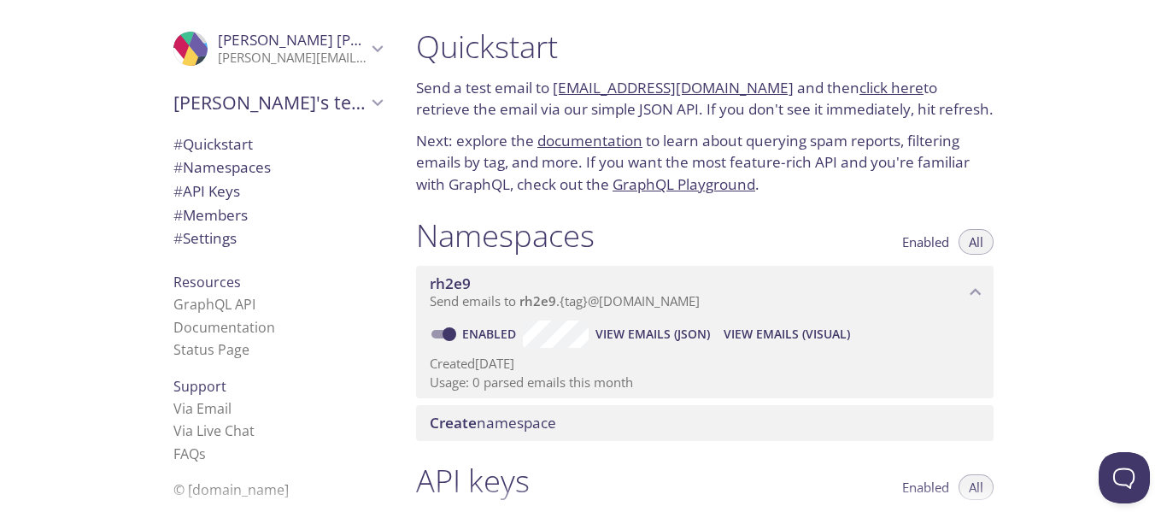  Describe the element at coordinates (278, 103) in the screenshot. I see `div: Ralph's team` at that location.